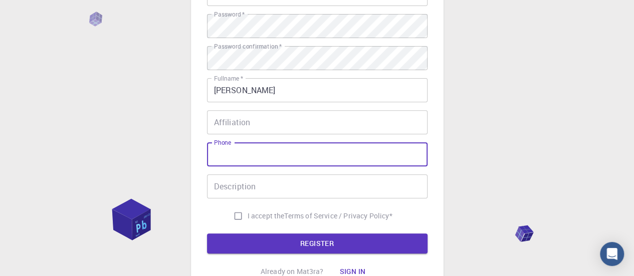 The image size is (634, 276). What do you see at coordinates (229, 78) in the screenshot?
I see `label: Fullname` at bounding box center [229, 78].